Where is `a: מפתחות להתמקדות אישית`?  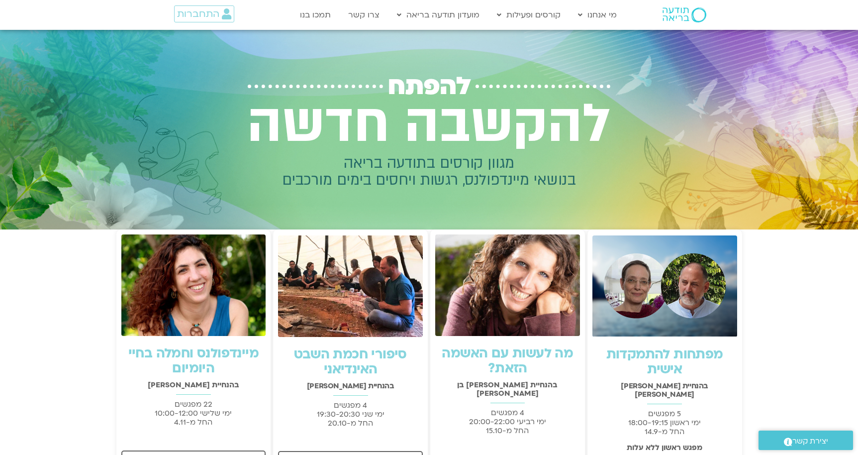
a: מפתחות להתמקדות אישית is located at coordinates (664, 362).